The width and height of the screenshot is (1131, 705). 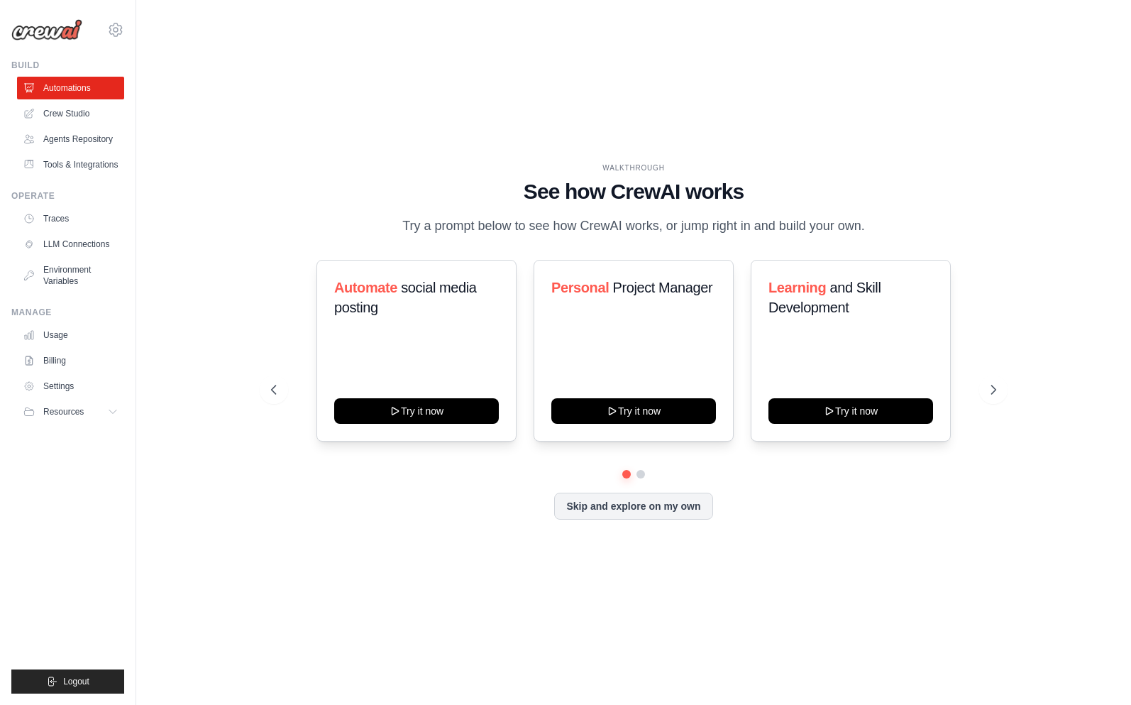 What do you see at coordinates (662, 287) in the screenshot?
I see `span: Project Manager` at bounding box center [662, 287].